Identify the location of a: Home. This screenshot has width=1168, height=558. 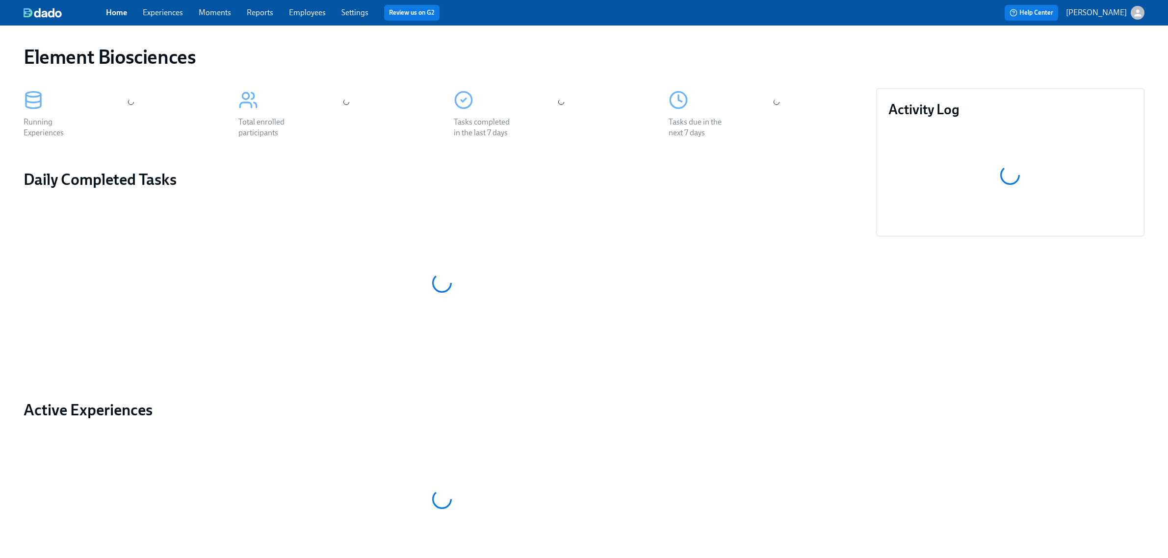
(116, 12).